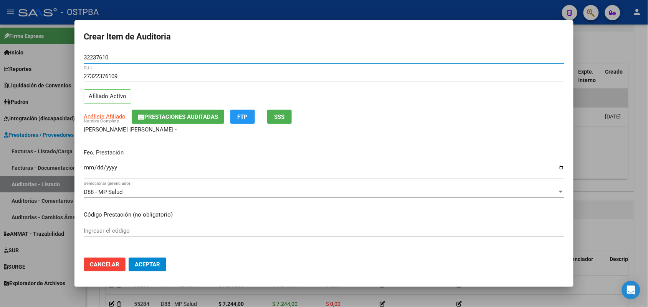  What do you see at coordinates (631, 290) in the screenshot?
I see `div: Open Intercom Messenger` at bounding box center [631, 290].